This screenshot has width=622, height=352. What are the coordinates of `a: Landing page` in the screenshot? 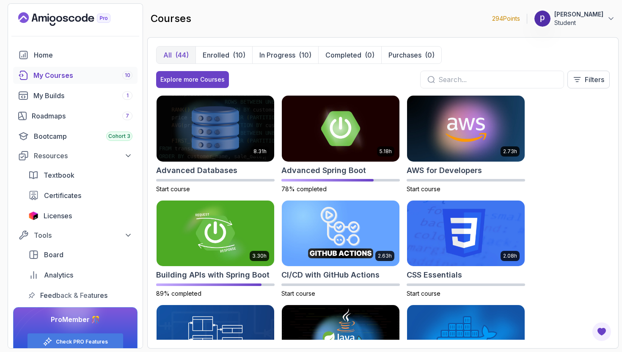 It's located at (74, 19).